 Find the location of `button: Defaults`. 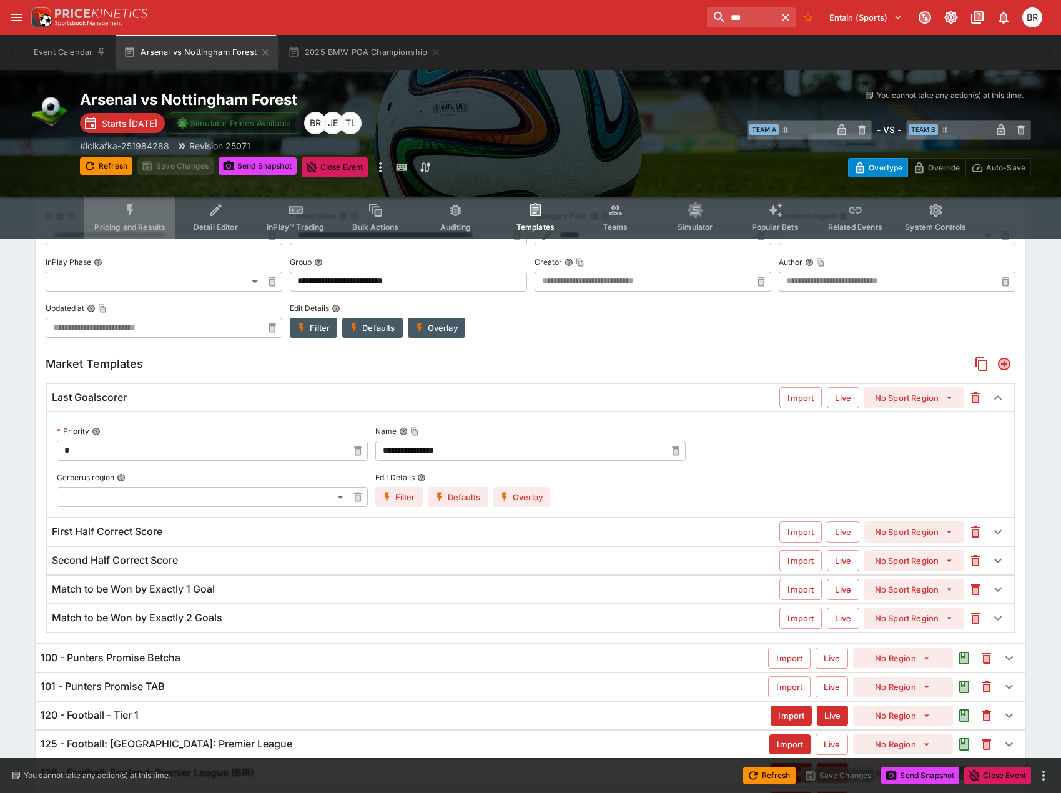

button: Defaults is located at coordinates (458, 497).